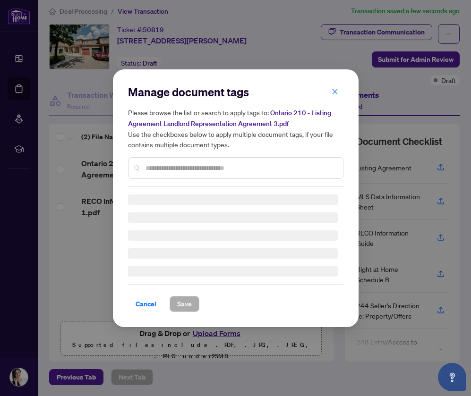 Image resolution: width=471 pixels, height=396 pixels. I want to click on h2: Manage document tags, so click(236, 92).